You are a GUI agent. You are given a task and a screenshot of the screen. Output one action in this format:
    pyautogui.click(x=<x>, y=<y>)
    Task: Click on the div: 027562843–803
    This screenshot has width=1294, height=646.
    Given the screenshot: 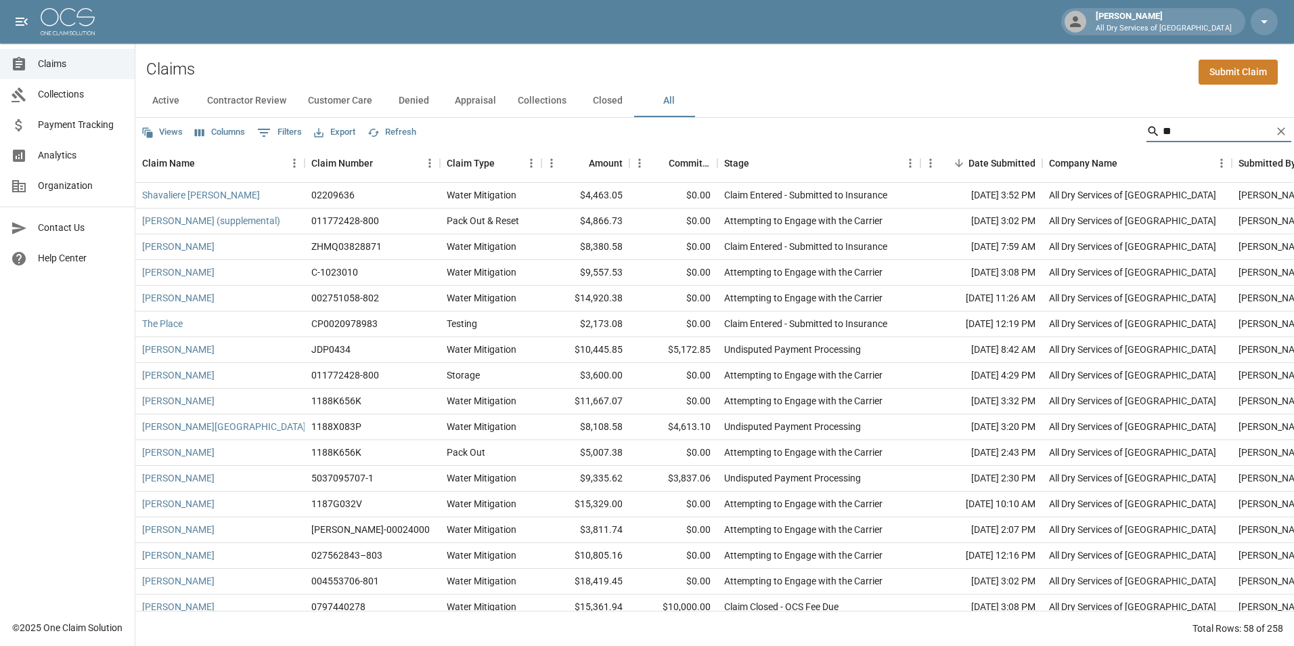 What is the action you would take?
    pyautogui.click(x=347, y=555)
    